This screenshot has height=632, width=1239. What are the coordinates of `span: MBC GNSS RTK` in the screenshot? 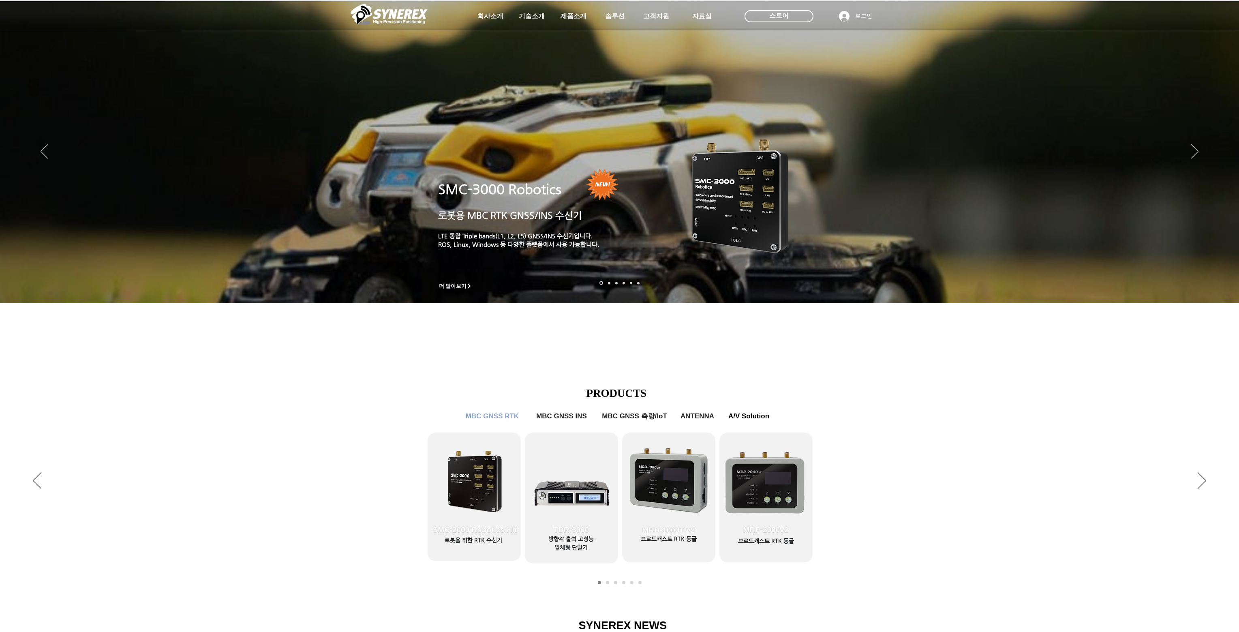 It's located at (492, 416).